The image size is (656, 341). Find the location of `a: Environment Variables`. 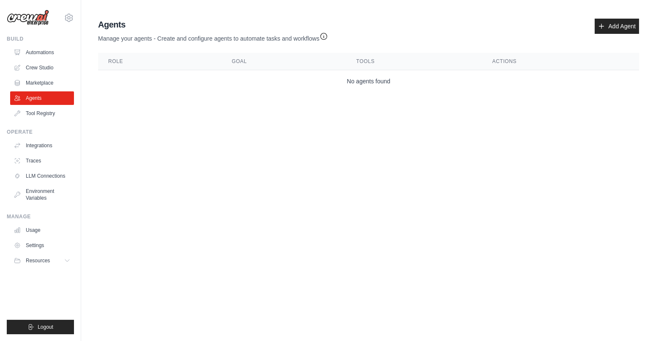

a: Environment Variables is located at coordinates (42, 194).